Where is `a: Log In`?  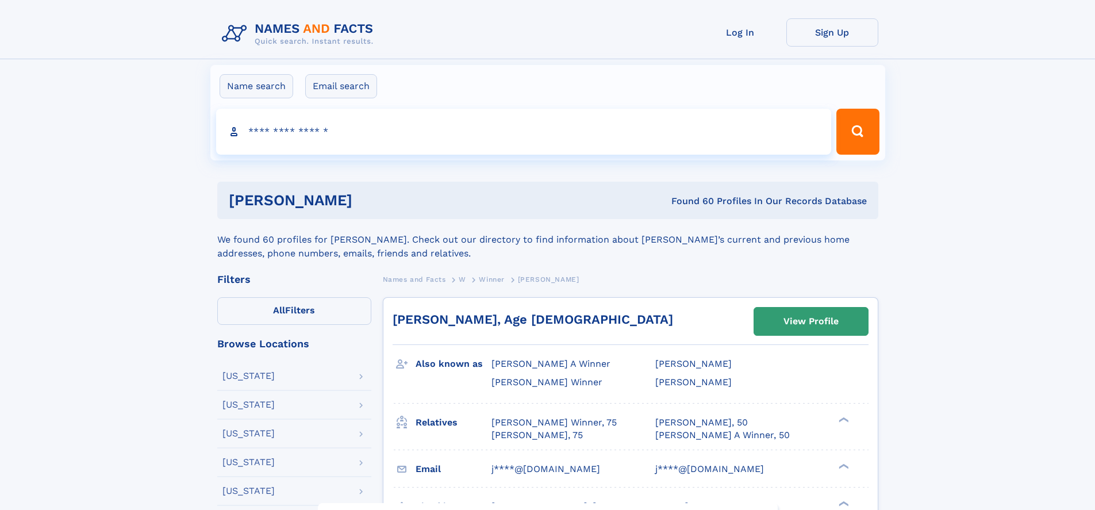
a: Log In is located at coordinates (740, 32).